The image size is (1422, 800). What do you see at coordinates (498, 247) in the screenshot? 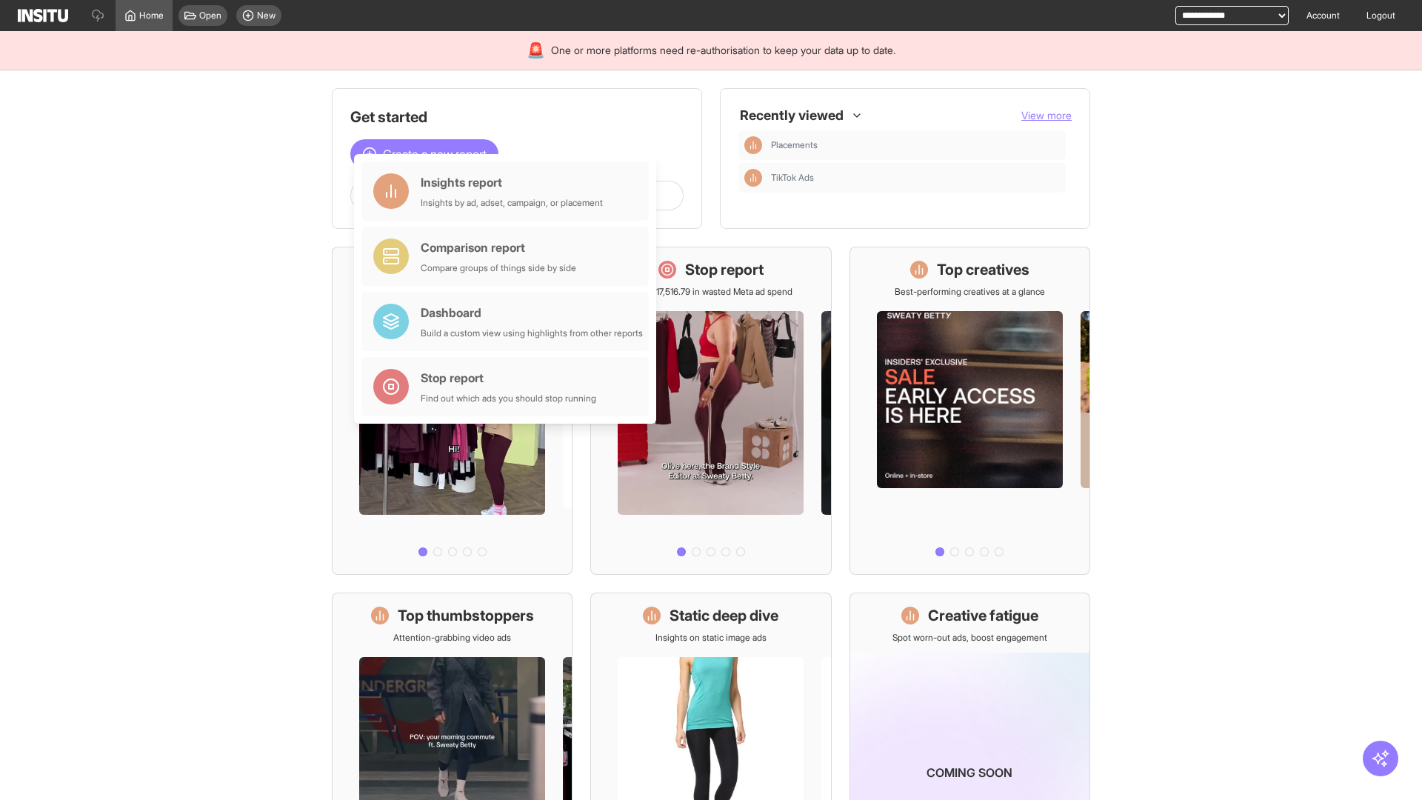
I see `div: Comparison report` at bounding box center [498, 247].